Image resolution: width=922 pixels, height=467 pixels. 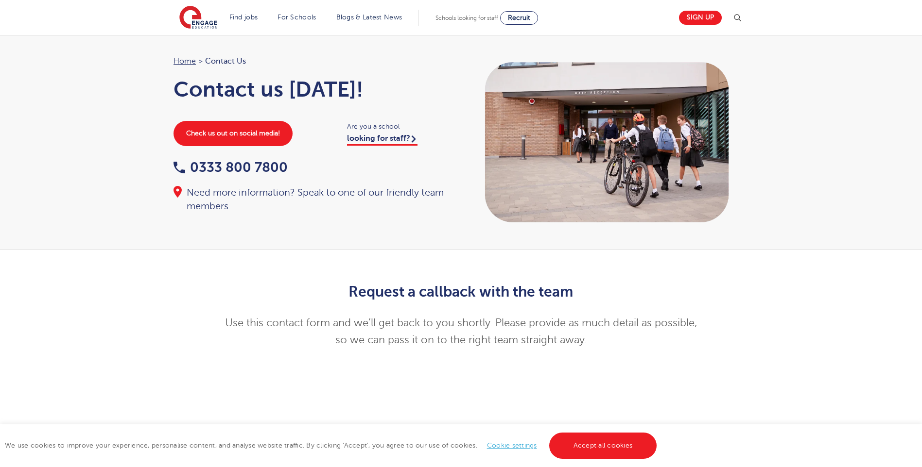 I want to click on nav: breadcrumb, so click(x=312, y=61).